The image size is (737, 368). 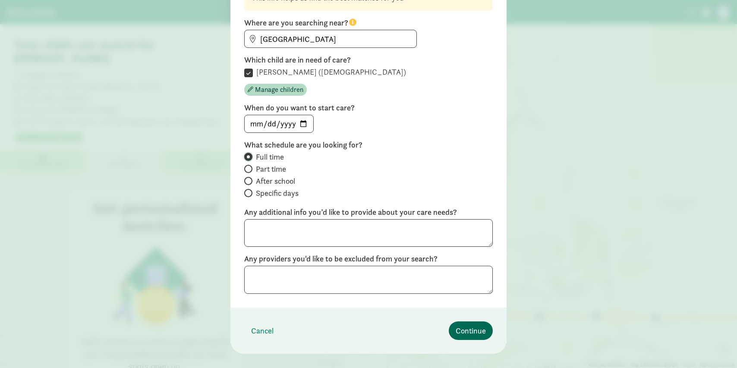 I want to click on label: What schedule are you looking for?, so click(x=369, y=145).